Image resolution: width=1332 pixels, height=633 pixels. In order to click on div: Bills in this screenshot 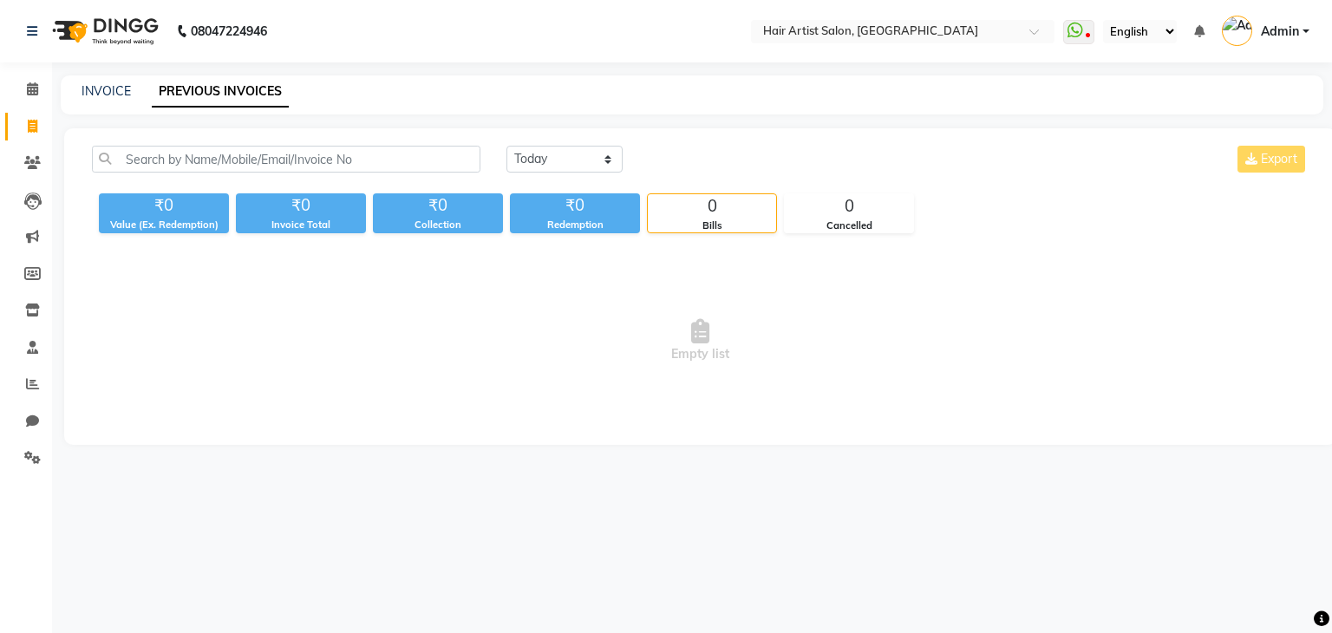, I will do `click(712, 225)`.